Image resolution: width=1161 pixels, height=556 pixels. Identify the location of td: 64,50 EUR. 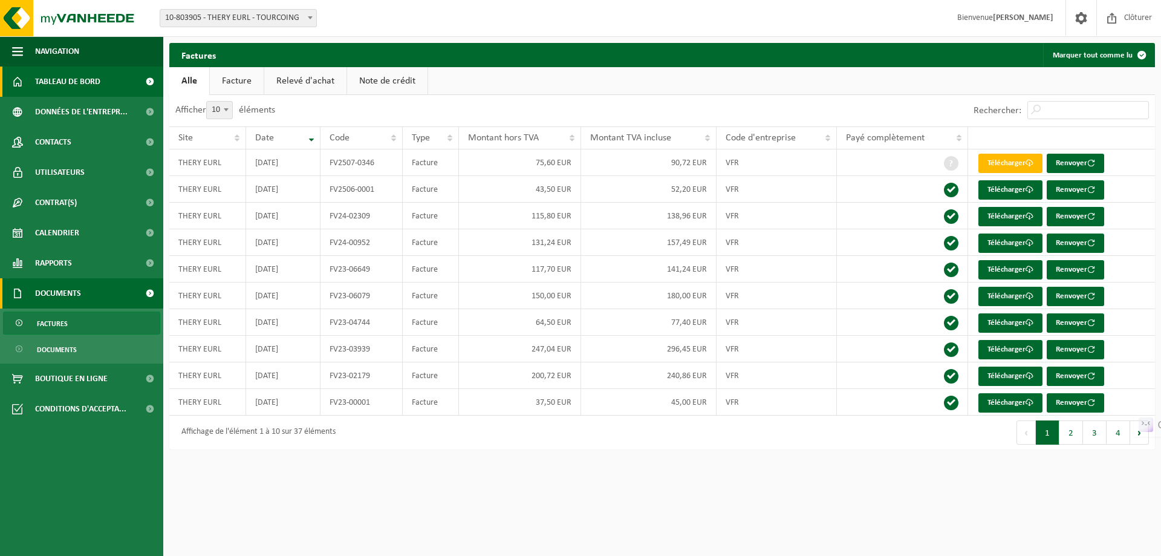
(520, 322).